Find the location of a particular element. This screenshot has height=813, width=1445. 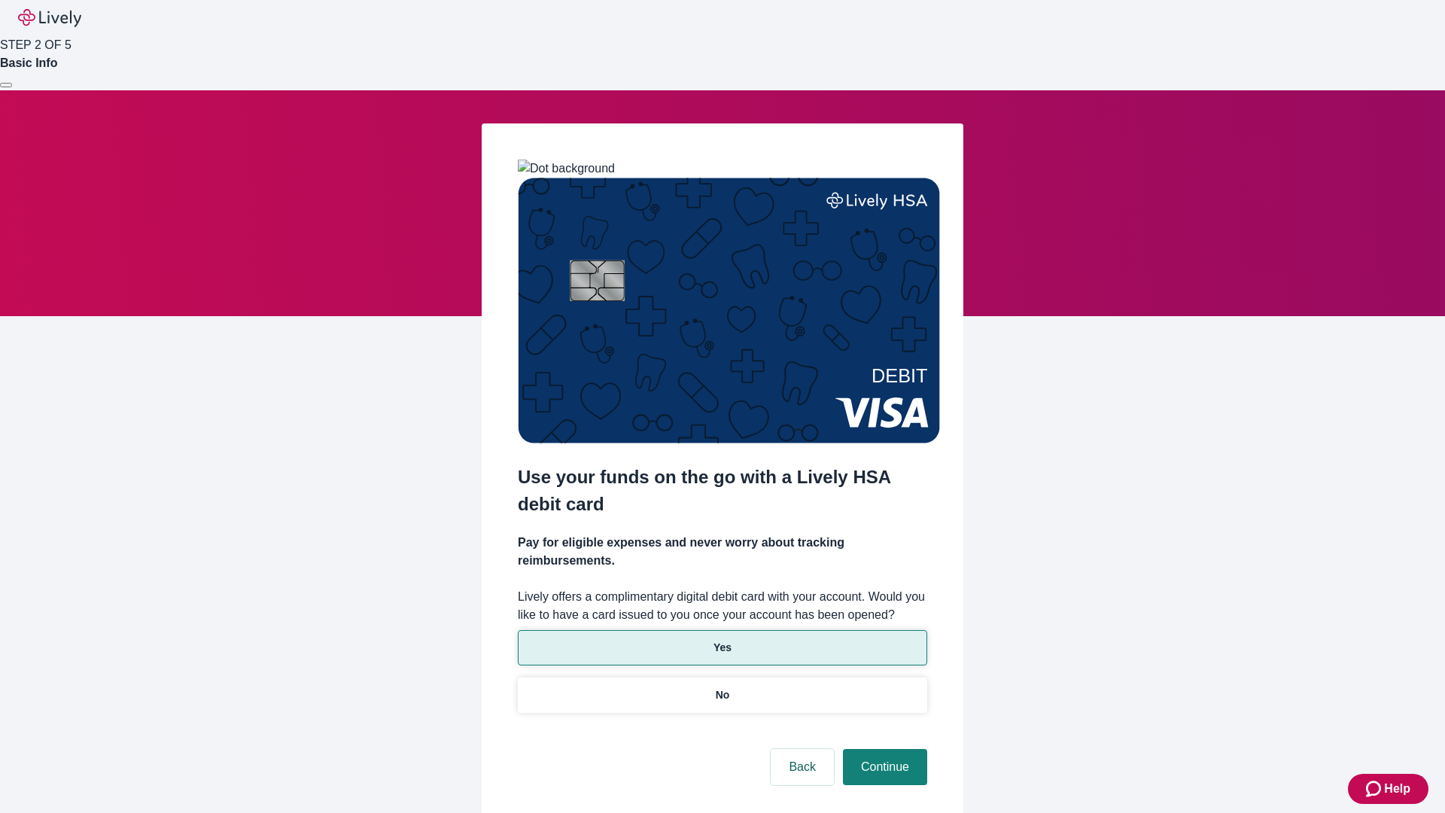

img: Dot background is located at coordinates (566, 169).